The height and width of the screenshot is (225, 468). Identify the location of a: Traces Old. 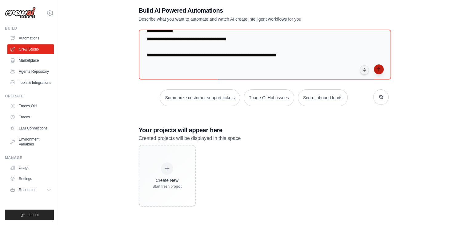
(30, 106).